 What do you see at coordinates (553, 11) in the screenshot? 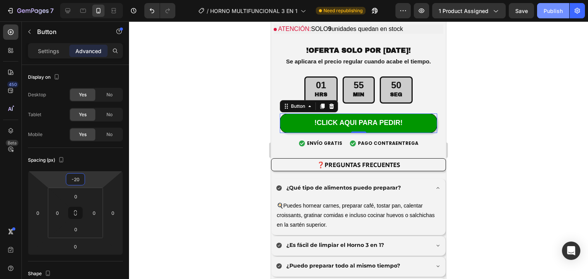
I see `button: Publish` at bounding box center [553, 11].